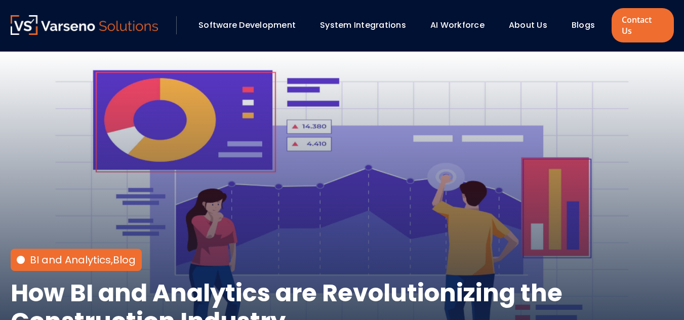  I want to click on img: Varseno Solutions – Product Engineering & IT Services, so click(85, 25).